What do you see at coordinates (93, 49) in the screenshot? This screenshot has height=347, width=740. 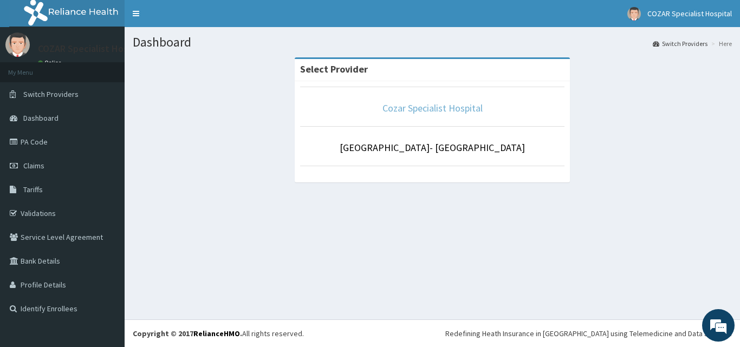 I see `p: COZAR Specialist Hospital` at bounding box center [93, 49].